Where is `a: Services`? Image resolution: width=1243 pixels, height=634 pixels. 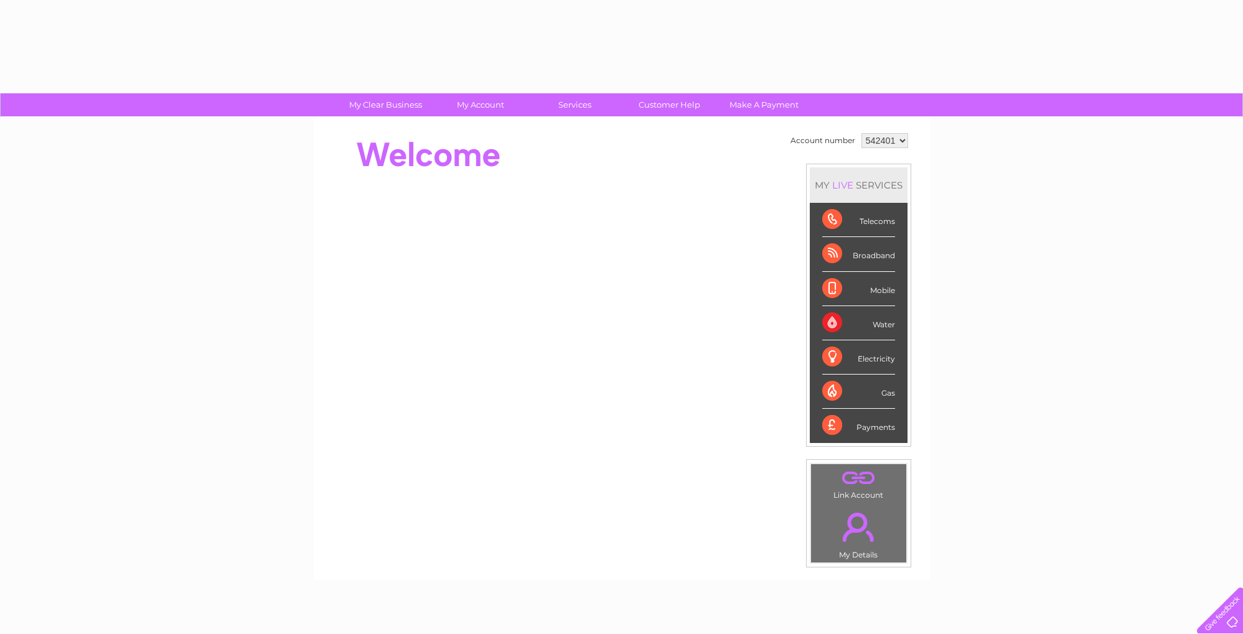
a: Services is located at coordinates (575, 105).